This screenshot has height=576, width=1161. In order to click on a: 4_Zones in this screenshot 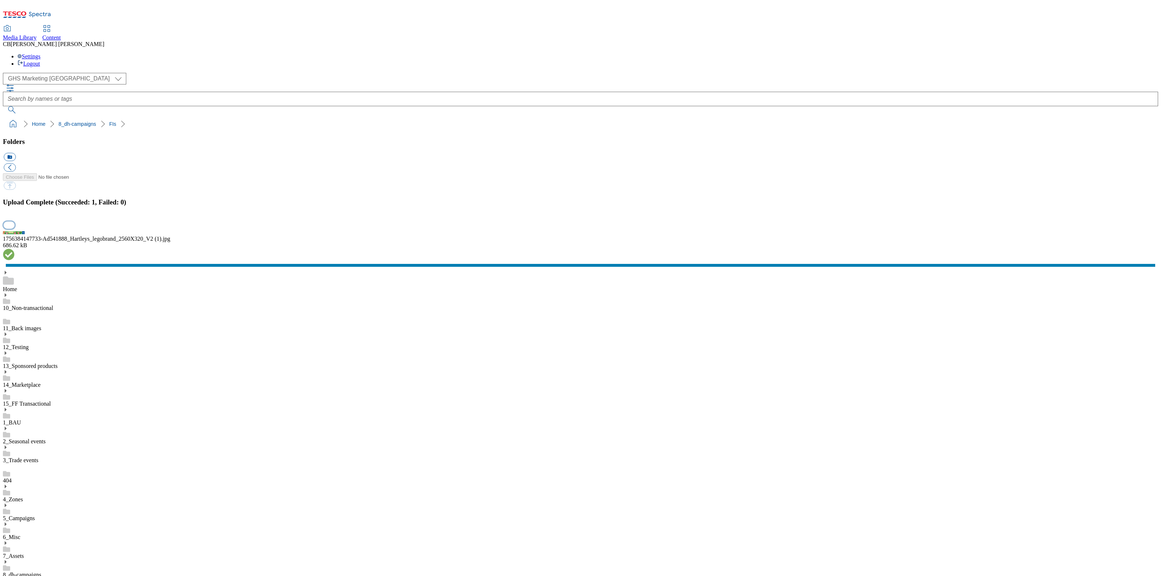, I will do `click(13, 499)`.